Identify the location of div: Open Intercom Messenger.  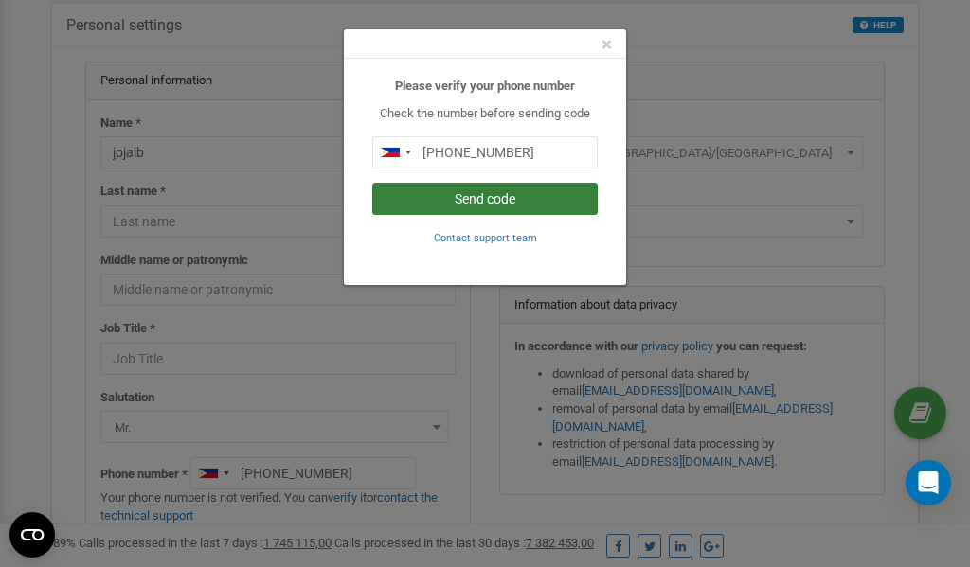
(928, 483).